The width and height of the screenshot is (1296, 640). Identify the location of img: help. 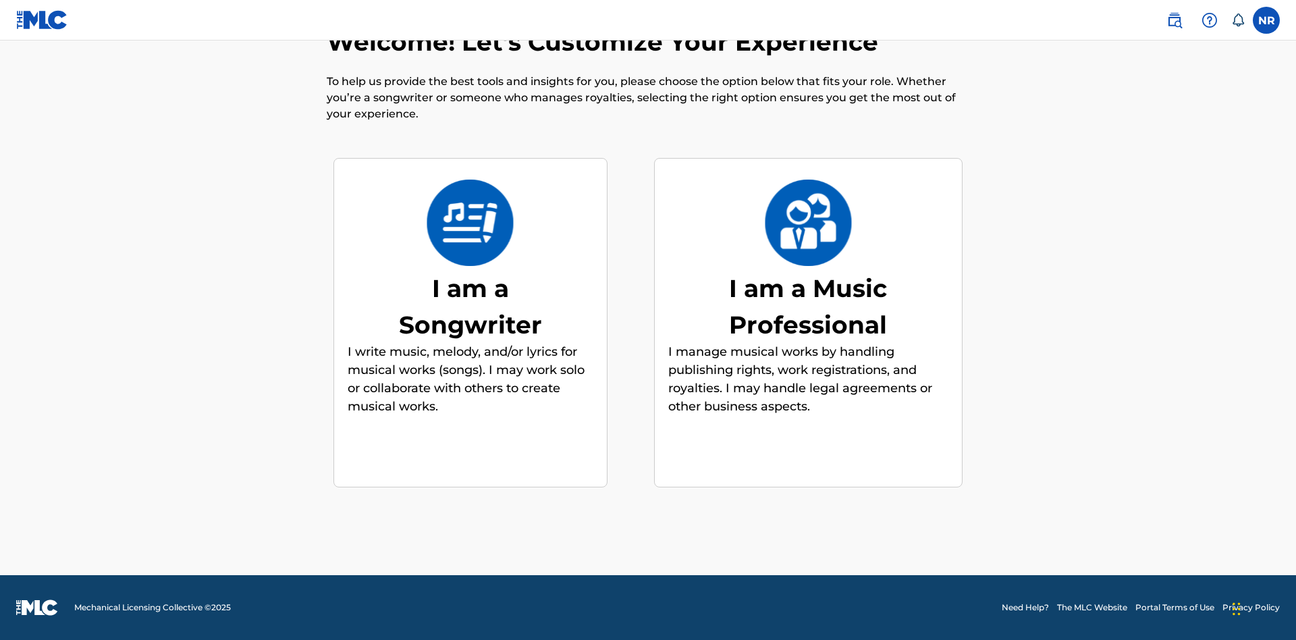
(1210, 20).